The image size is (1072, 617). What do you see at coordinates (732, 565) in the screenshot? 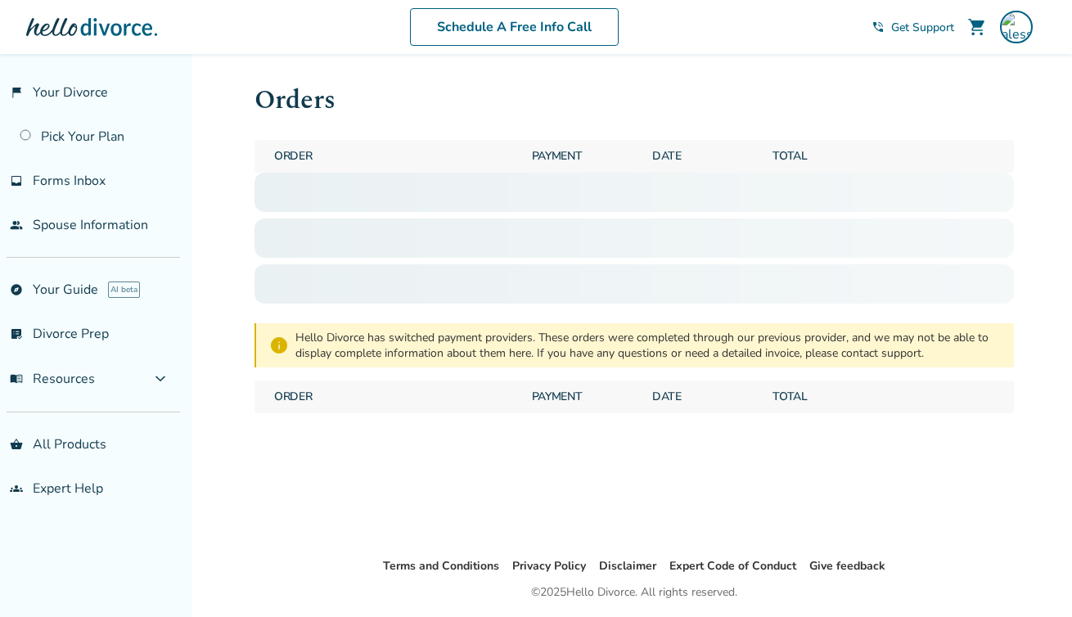
I see `a: Expert Code of Conduct` at bounding box center [732, 565].